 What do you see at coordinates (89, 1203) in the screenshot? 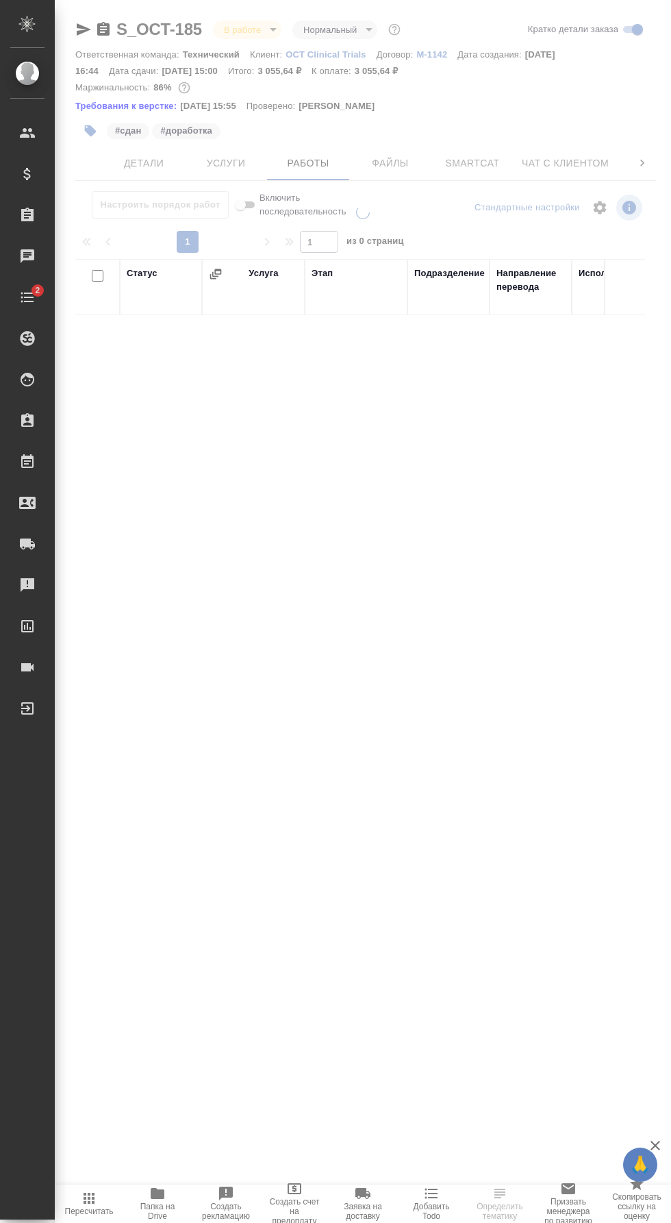
I see `button: Пересчитать` at bounding box center [89, 1203].